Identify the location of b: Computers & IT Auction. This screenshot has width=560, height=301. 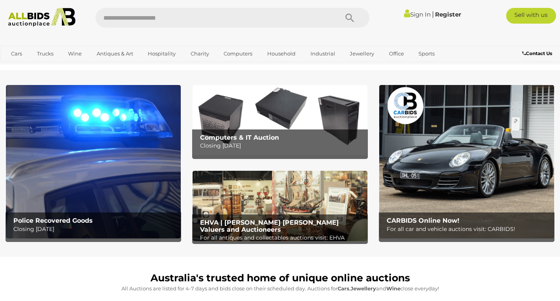
(239, 137).